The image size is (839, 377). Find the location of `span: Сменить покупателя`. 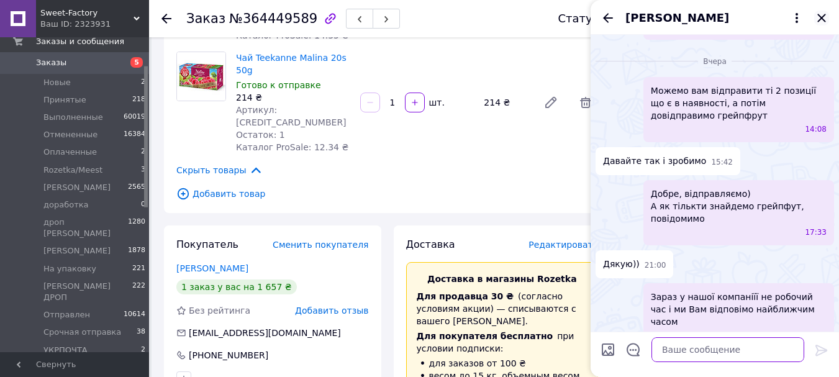

span: Сменить покупателя is located at coordinates (320, 245).